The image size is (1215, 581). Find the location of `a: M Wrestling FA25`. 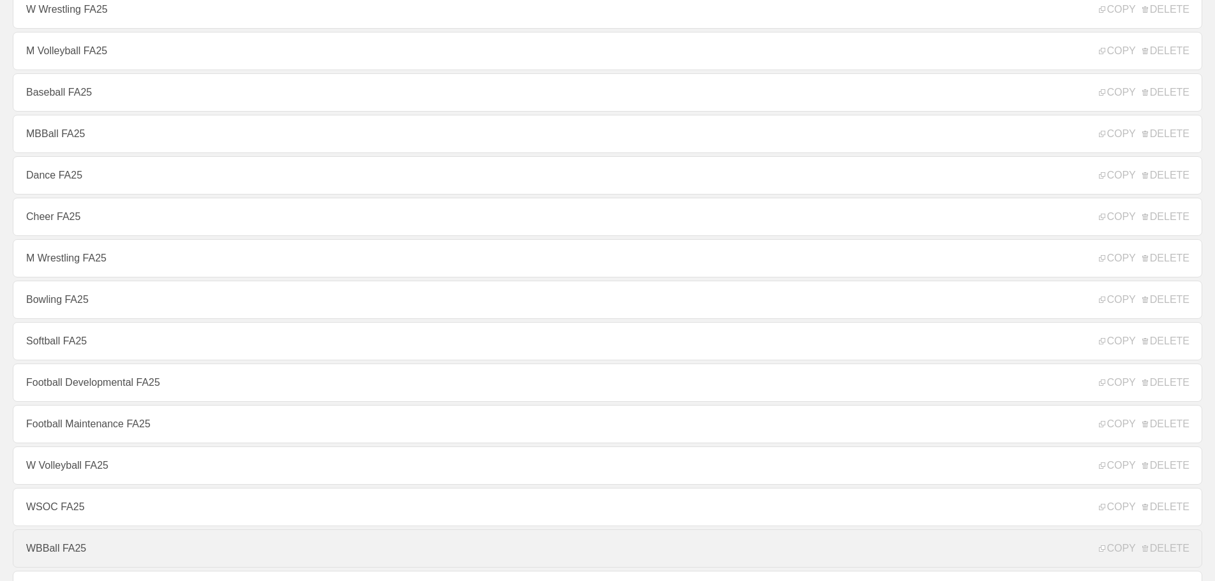

a: M Wrestling FA25 is located at coordinates (607, 258).